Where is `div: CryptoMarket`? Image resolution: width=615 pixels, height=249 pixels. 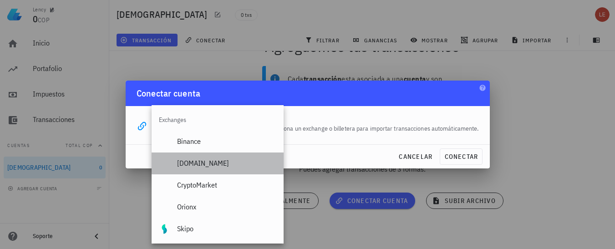 div: CryptoMarket is located at coordinates (227, 185).